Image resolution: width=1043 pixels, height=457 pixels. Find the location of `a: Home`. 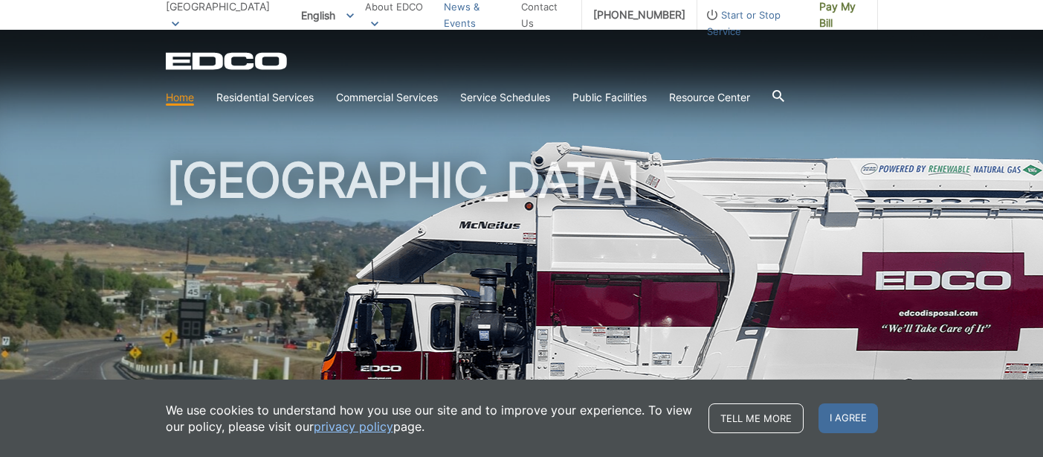

a: Home is located at coordinates (180, 97).